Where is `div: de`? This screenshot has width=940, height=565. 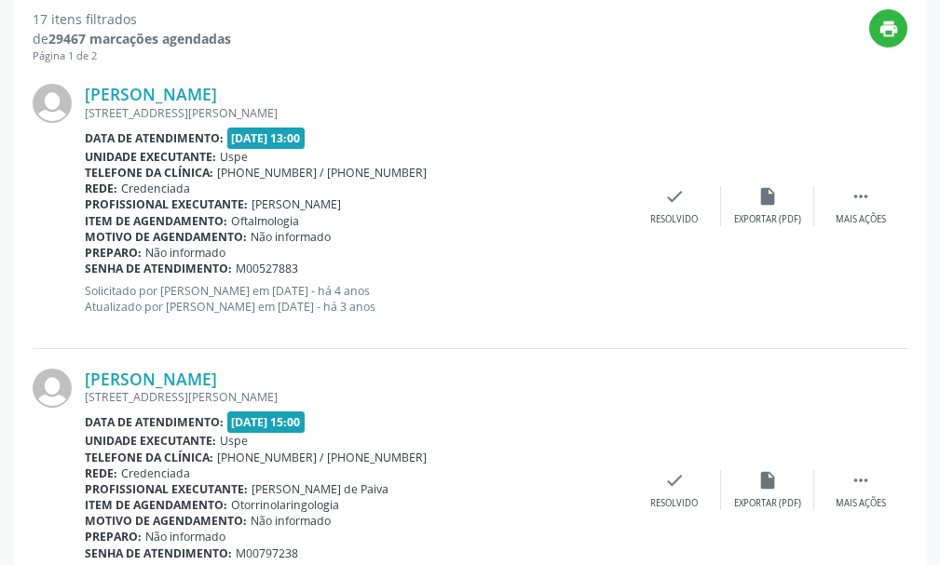
div: de is located at coordinates (131, 38).